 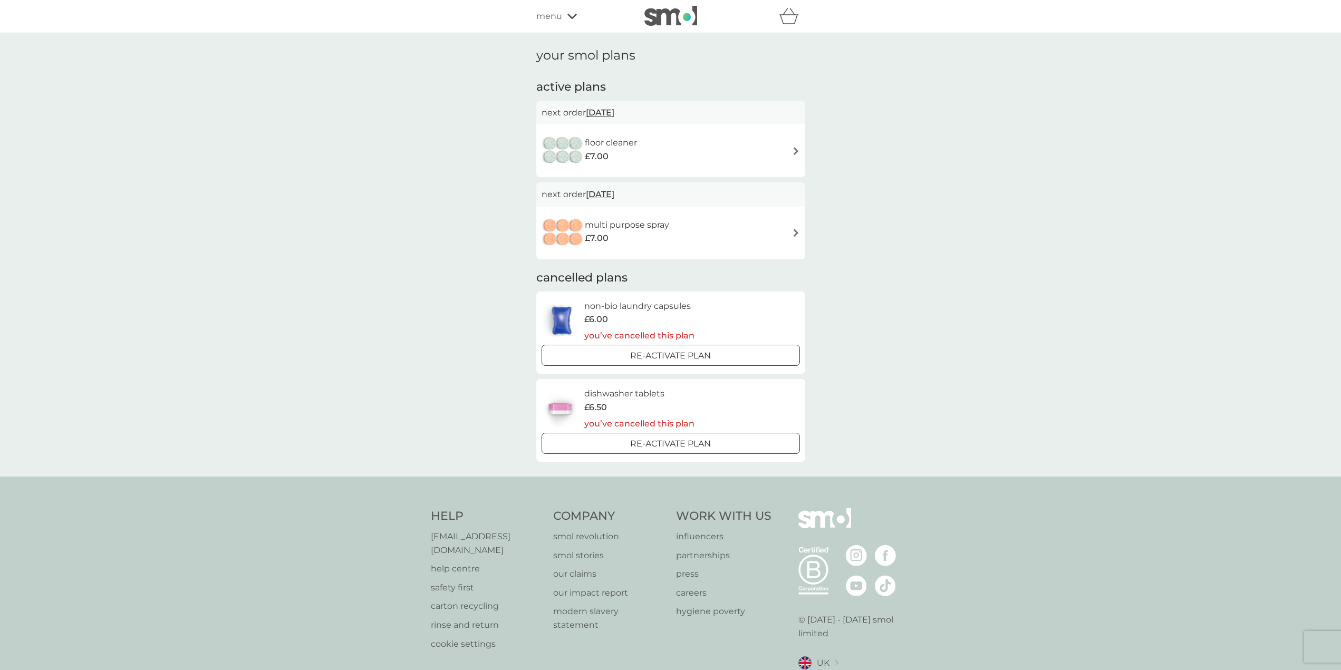 What do you see at coordinates (671, 87) in the screenshot?
I see `h2: active plans` at bounding box center [671, 87].